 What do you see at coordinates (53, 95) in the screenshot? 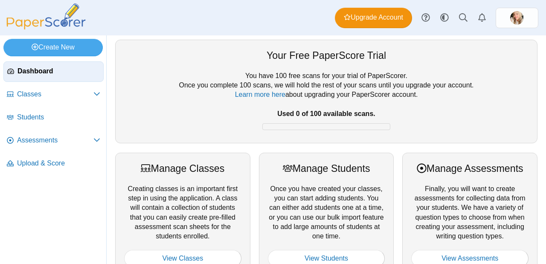
I see `a: Classes` at bounding box center [53, 95].